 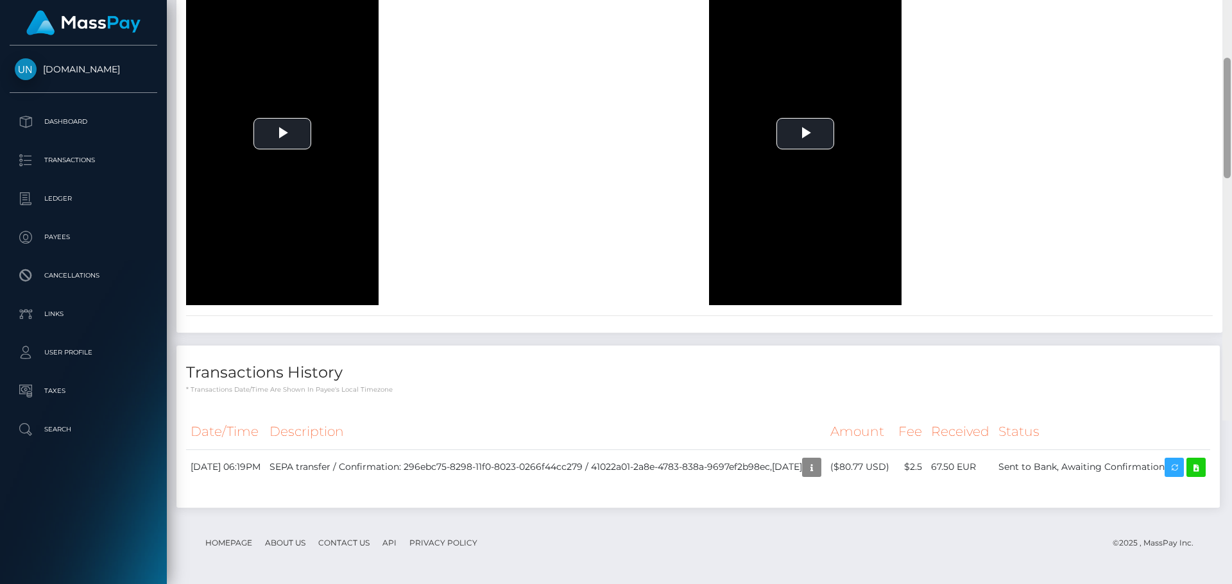 What do you see at coordinates (225, 432) in the screenshot?
I see `th: Date/Time` at bounding box center [225, 432].